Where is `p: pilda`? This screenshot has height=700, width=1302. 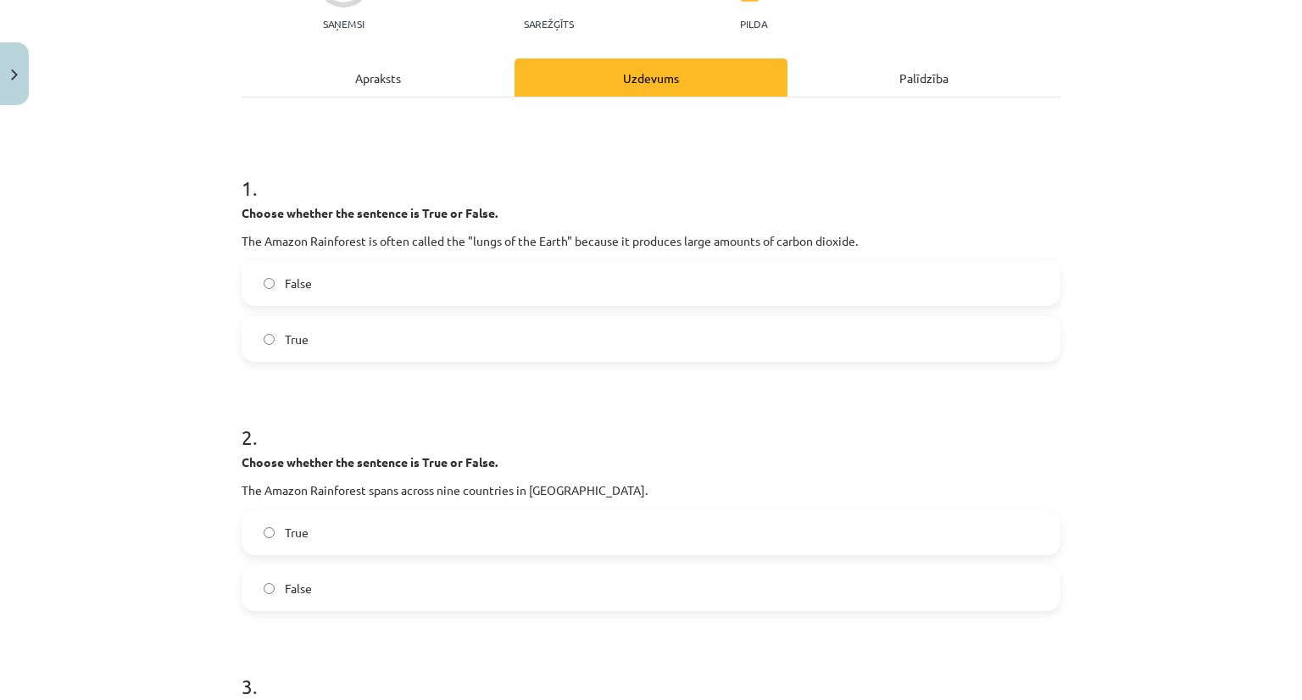 p: pilda is located at coordinates (754, 24).